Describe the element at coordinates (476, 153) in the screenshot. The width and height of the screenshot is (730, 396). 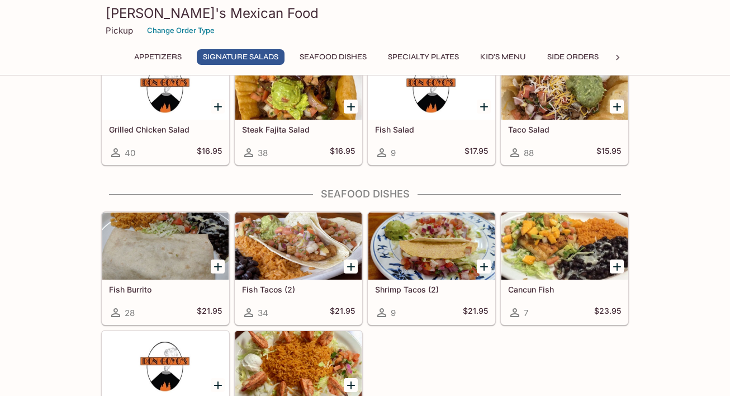
I see `h5: $17.95` at that location.